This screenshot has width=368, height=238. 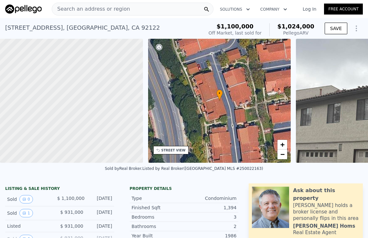 I want to click on button: Show Options, so click(x=356, y=28).